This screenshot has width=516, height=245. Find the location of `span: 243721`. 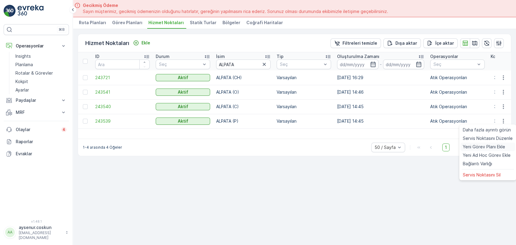

span: 243721 is located at coordinates (122, 78).